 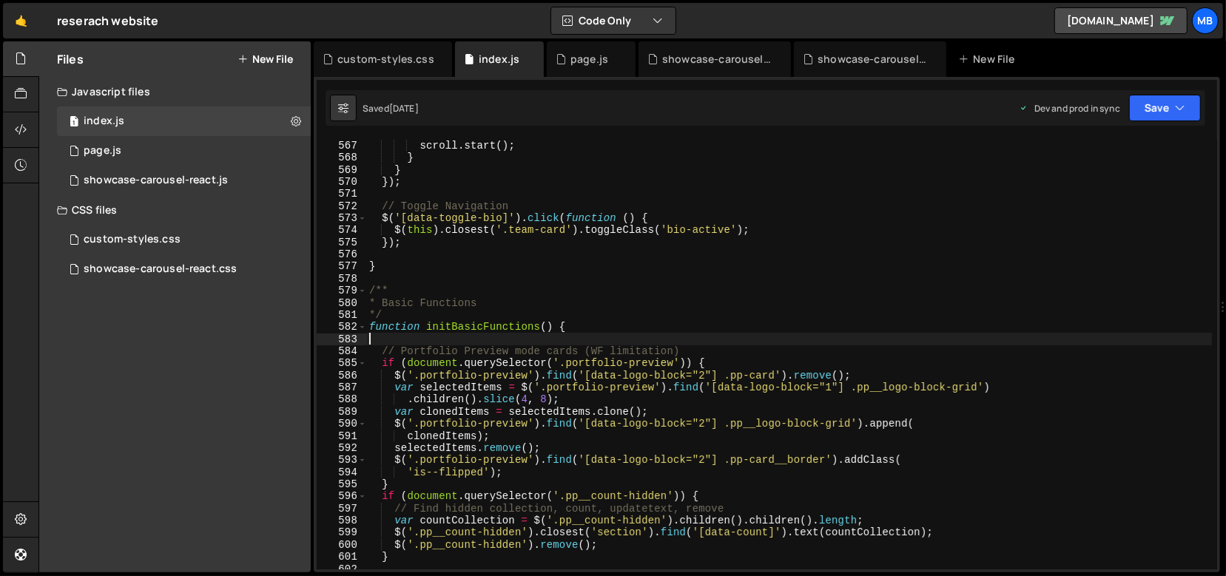 I want to click on button: Code Only, so click(x=613, y=21).